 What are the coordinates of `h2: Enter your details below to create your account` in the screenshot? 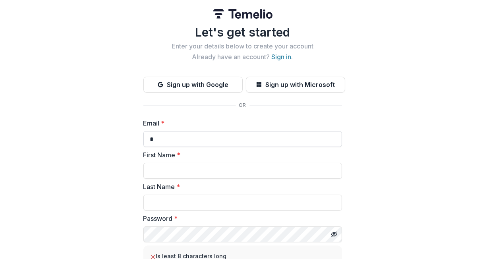 It's located at (243, 46).